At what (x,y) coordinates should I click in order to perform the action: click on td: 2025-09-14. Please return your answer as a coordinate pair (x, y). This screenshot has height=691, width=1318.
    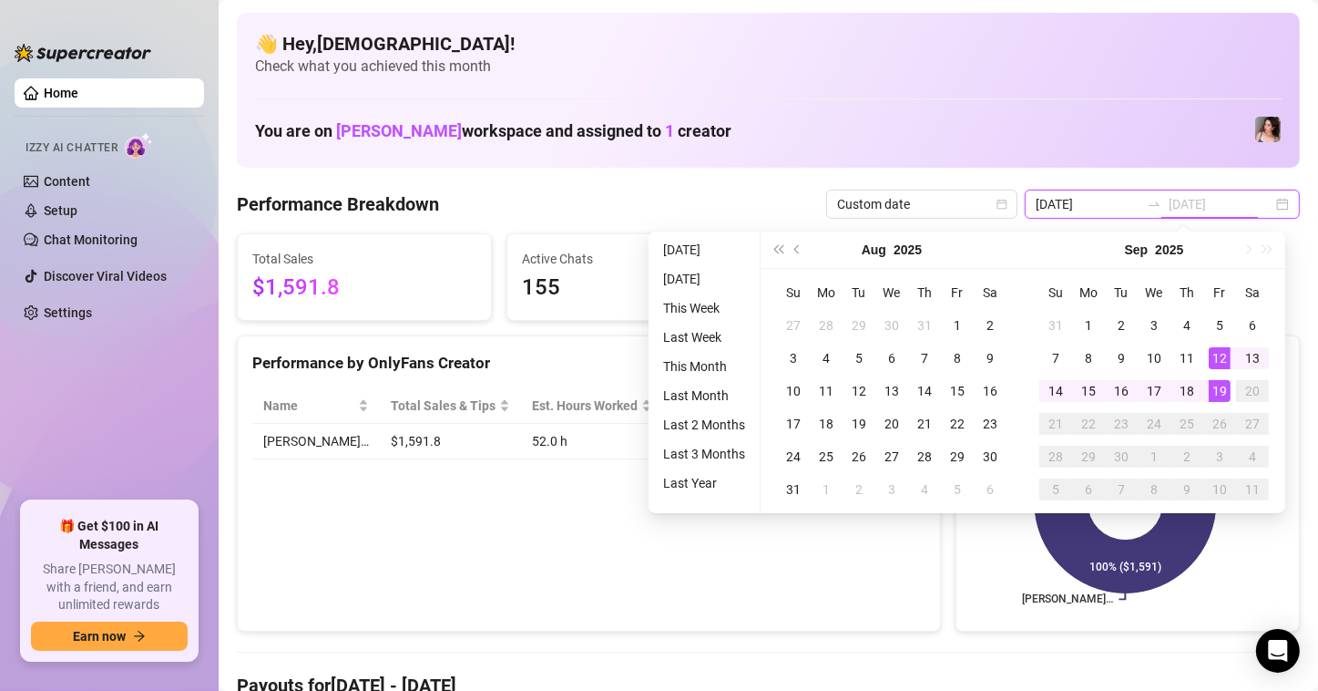
    Looking at the image, I should click on (1056, 391).